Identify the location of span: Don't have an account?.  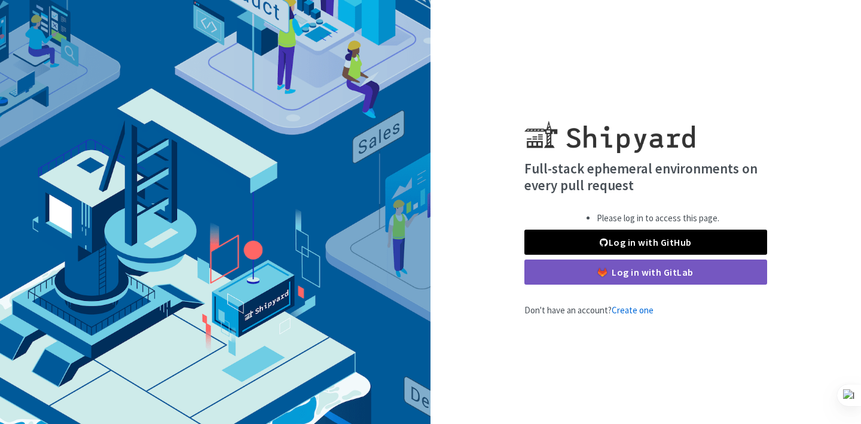
(589, 310).